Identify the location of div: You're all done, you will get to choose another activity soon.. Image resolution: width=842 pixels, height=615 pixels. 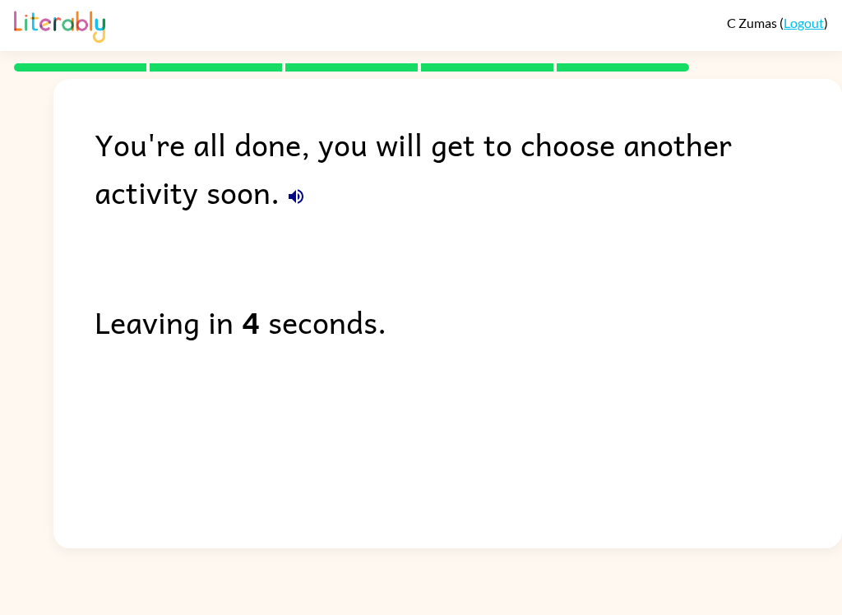
(468, 168).